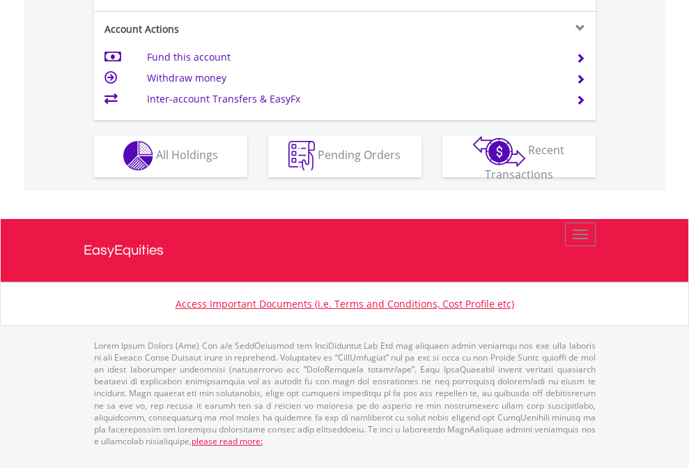  Describe the element at coordinates (525, 162) in the screenshot. I see `span: Recent Transactions` at that location.